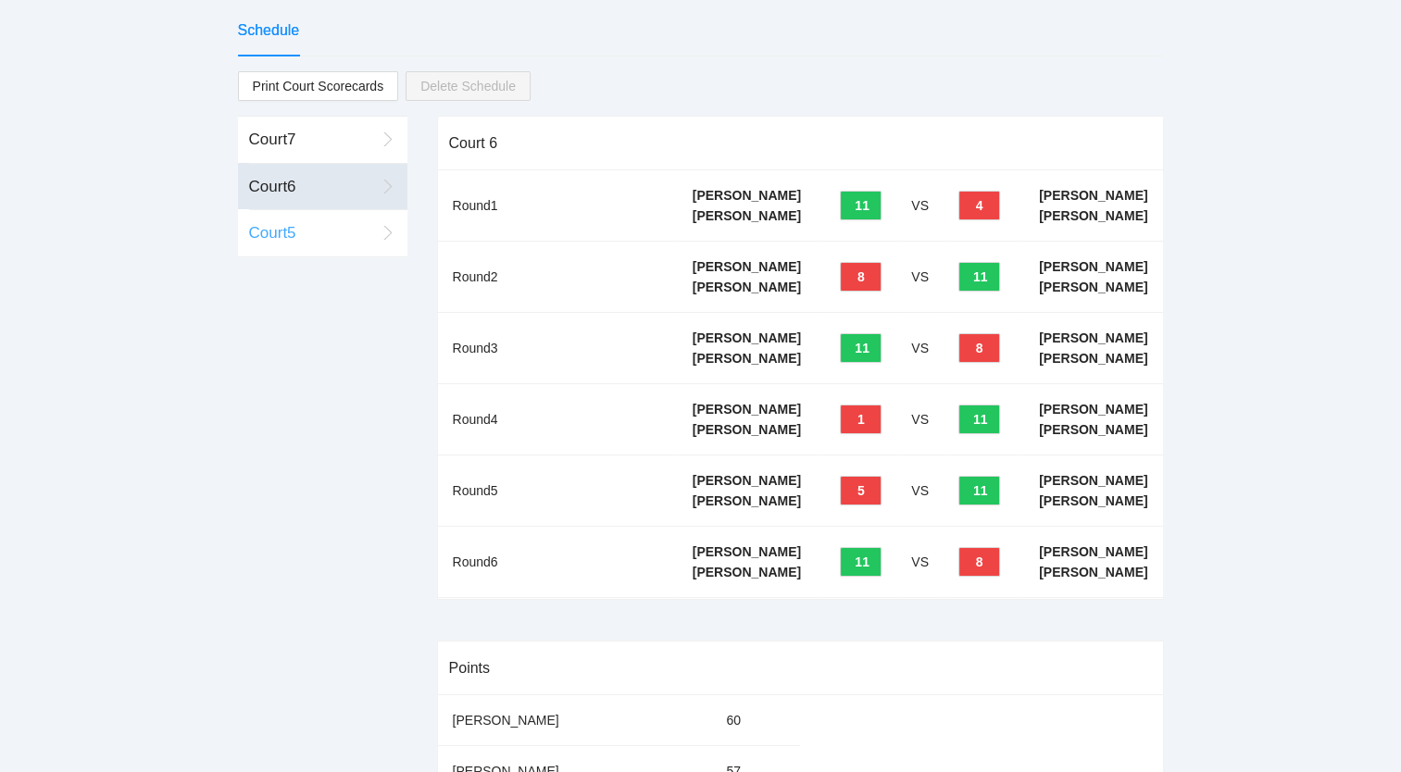  What do you see at coordinates (979, 206) in the screenshot?
I see `button: 4` at bounding box center [979, 206].